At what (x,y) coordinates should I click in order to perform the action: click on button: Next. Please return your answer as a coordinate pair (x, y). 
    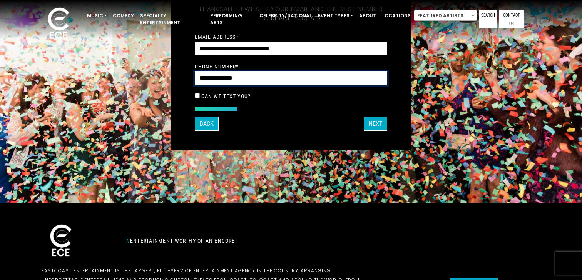
    Looking at the image, I should click on (375, 124).